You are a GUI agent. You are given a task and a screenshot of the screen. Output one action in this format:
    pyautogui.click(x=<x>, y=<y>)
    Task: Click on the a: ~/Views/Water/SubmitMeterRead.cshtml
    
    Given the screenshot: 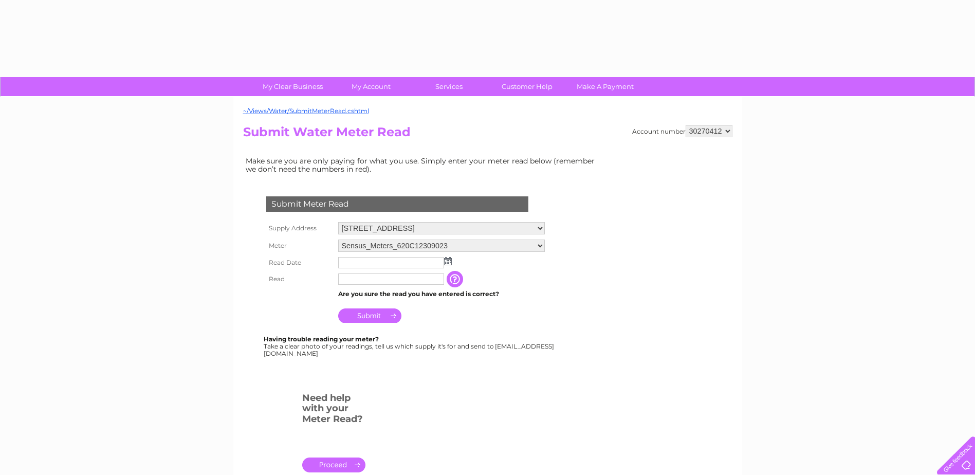 What is the action you would take?
    pyautogui.click(x=306, y=111)
    